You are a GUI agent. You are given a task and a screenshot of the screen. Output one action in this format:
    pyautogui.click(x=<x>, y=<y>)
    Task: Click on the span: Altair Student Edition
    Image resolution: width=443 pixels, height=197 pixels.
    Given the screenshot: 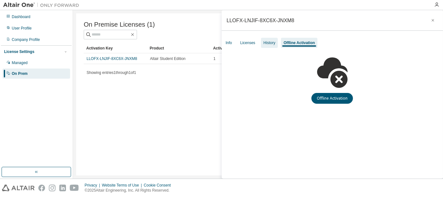 What is the action you would take?
    pyautogui.click(x=168, y=59)
    